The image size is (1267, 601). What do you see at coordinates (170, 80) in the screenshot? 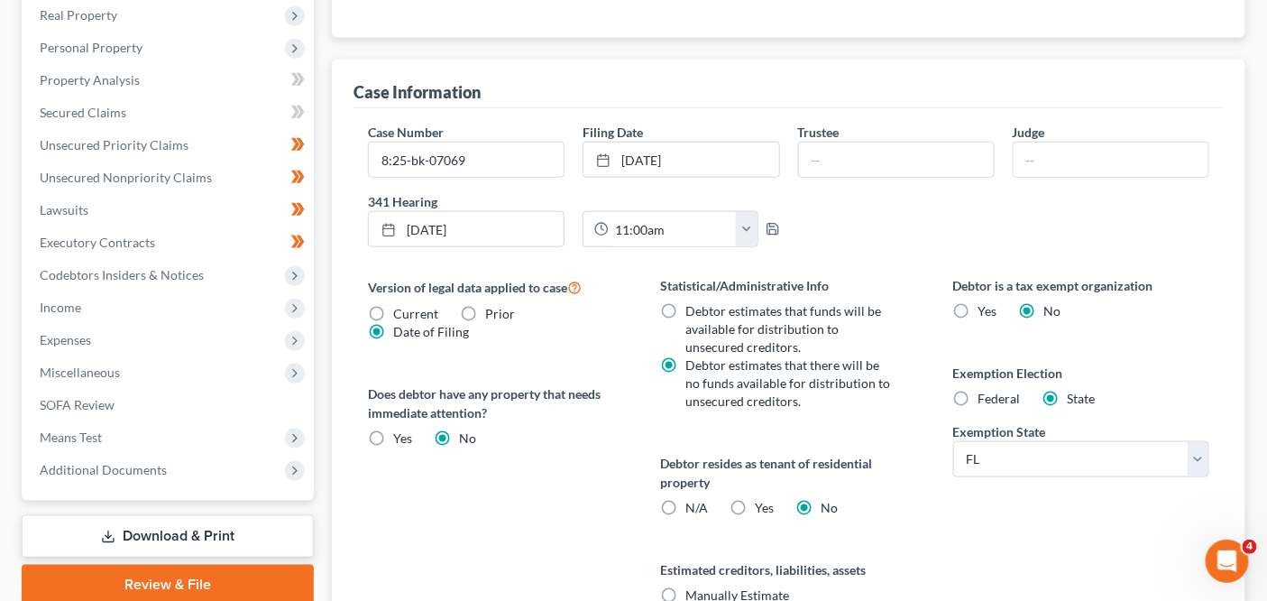
I see `a: Property Analysis` at bounding box center [170, 80].